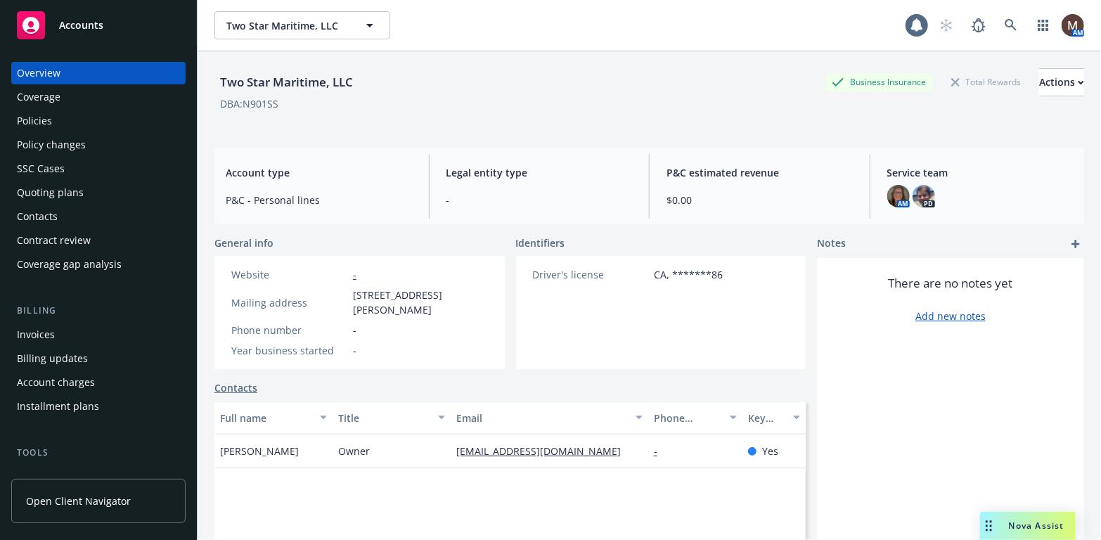  What do you see at coordinates (1076, 244) in the screenshot?
I see `a: add` at bounding box center [1076, 244].